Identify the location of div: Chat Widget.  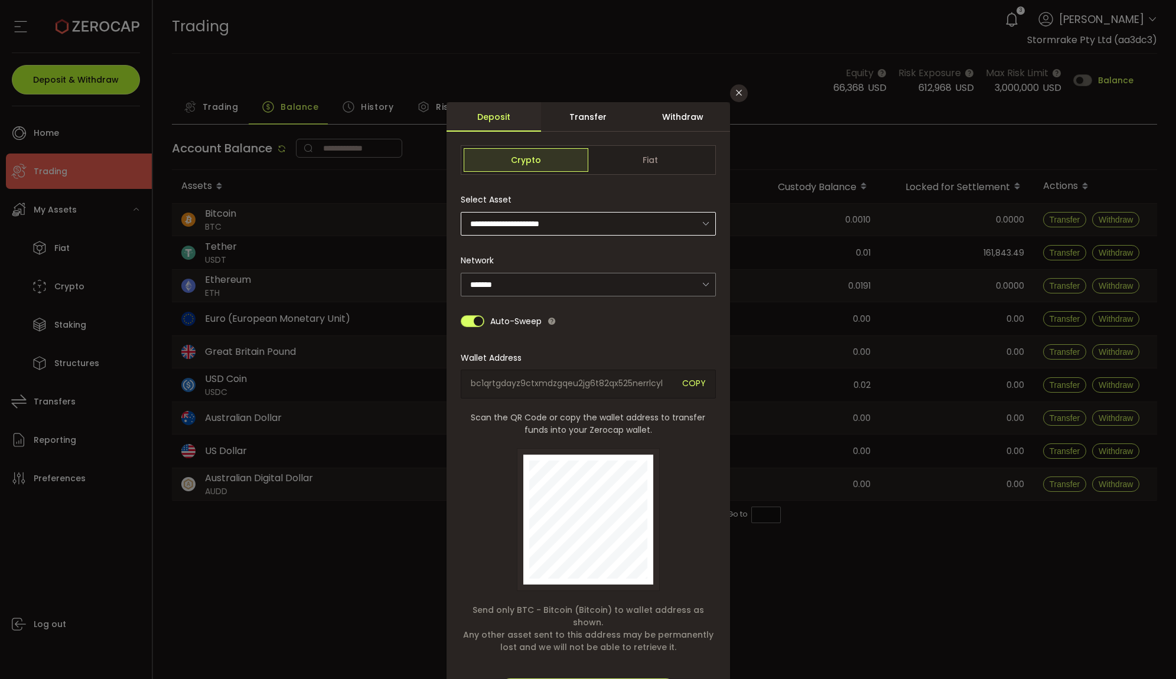
(1147, 651).